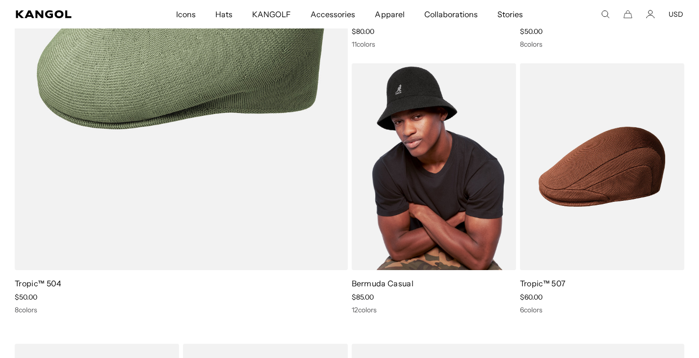 This screenshot has width=699, height=358. What do you see at coordinates (383, 283) in the screenshot?
I see `a: Bermuda Casual` at bounding box center [383, 283].